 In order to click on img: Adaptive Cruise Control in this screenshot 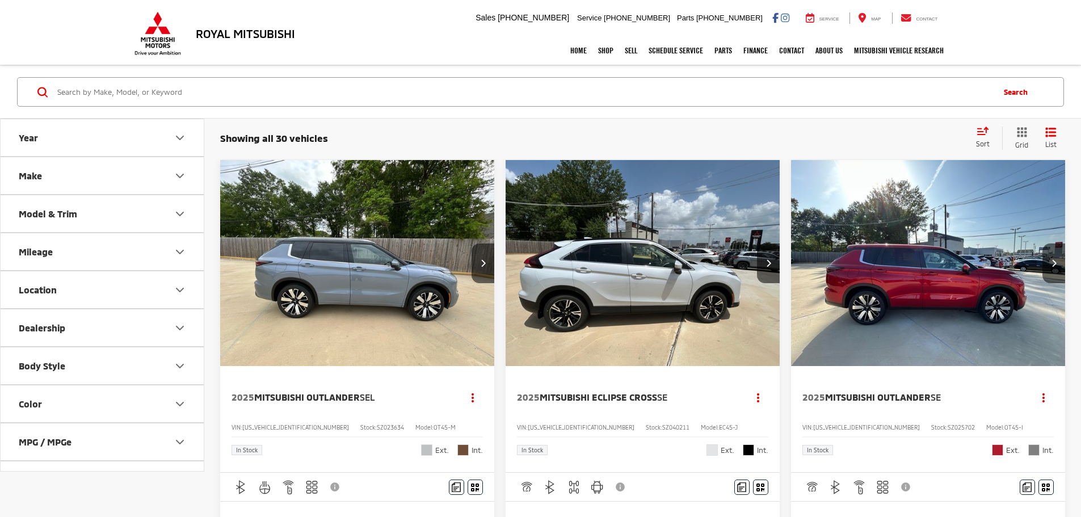, I will do `click(526, 487)`.